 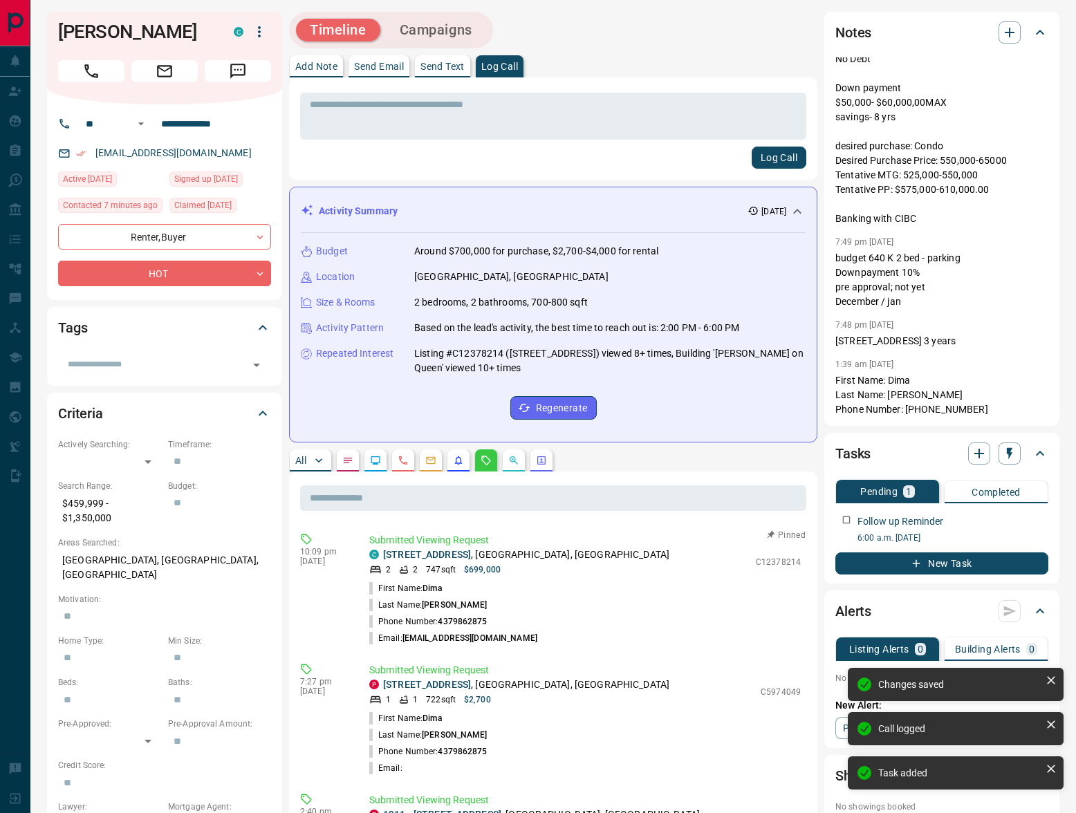 I want to click on button: Pinned, so click(x=786, y=535).